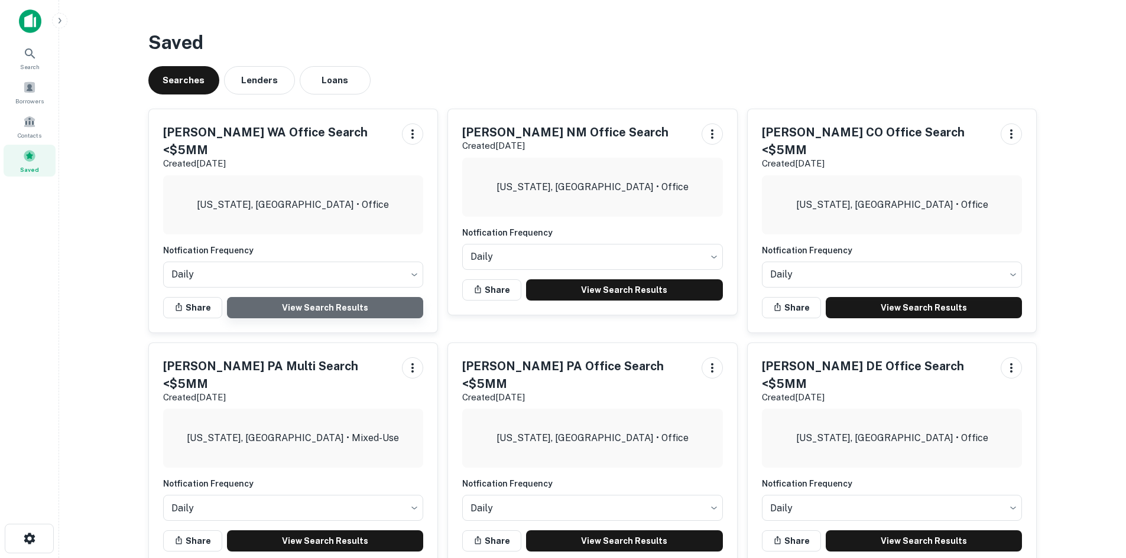 This screenshot has height=558, width=1126. I want to click on a: Borrowers, so click(30, 92).